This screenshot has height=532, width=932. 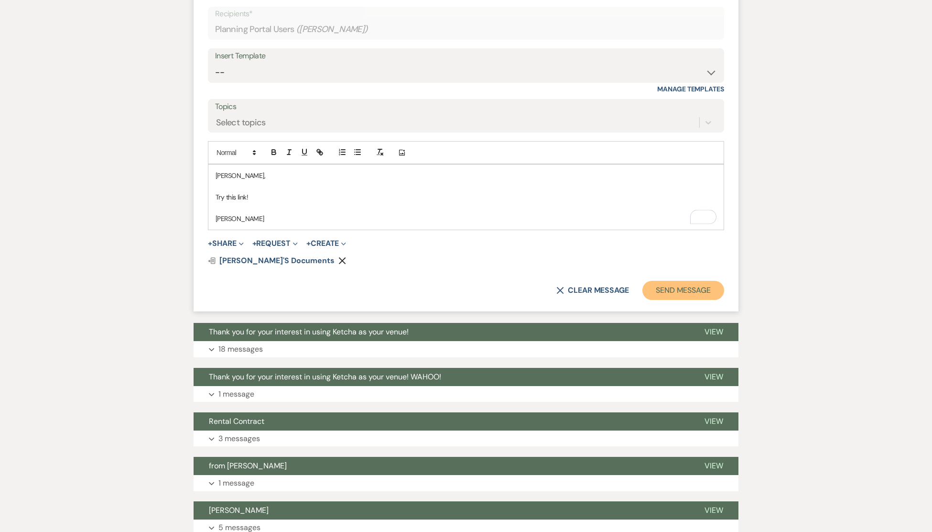 What do you see at coordinates (326, 243) in the screenshot?
I see `button: Create` at bounding box center [326, 243].